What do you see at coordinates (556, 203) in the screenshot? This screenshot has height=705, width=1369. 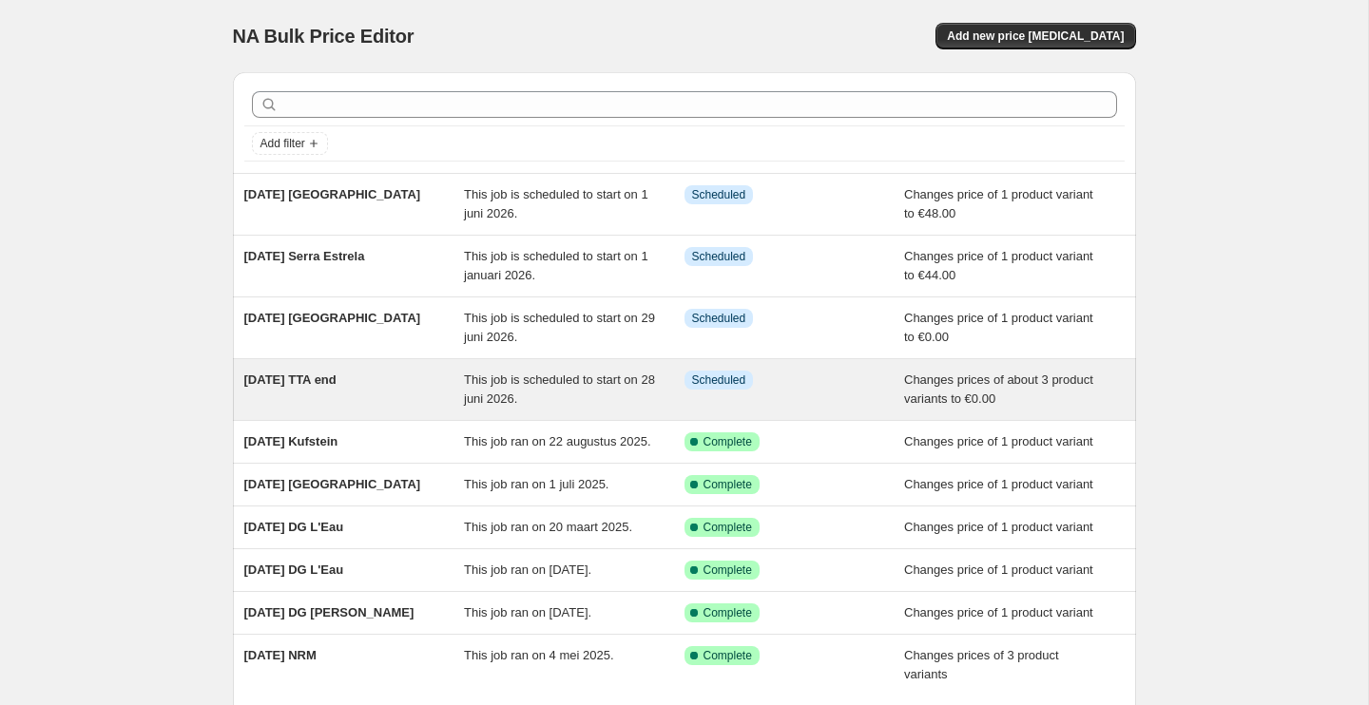 I see `span: This job is scheduled to start on 1 juni 2026.` at bounding box center [556, 203].